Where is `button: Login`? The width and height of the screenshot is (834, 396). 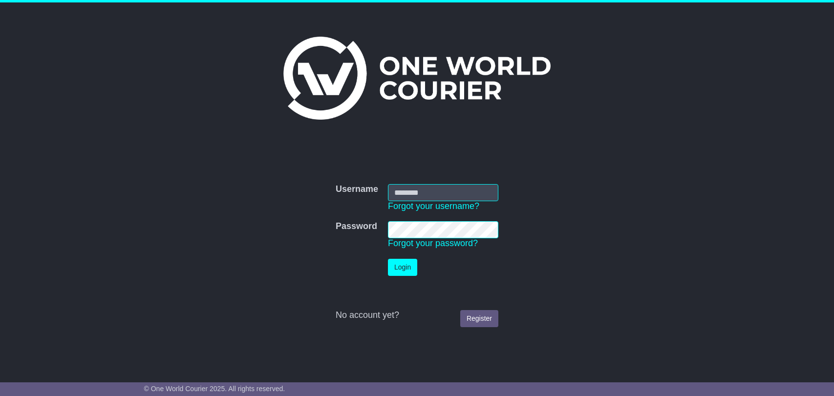
button: Login is located at coordinates (402, 267).